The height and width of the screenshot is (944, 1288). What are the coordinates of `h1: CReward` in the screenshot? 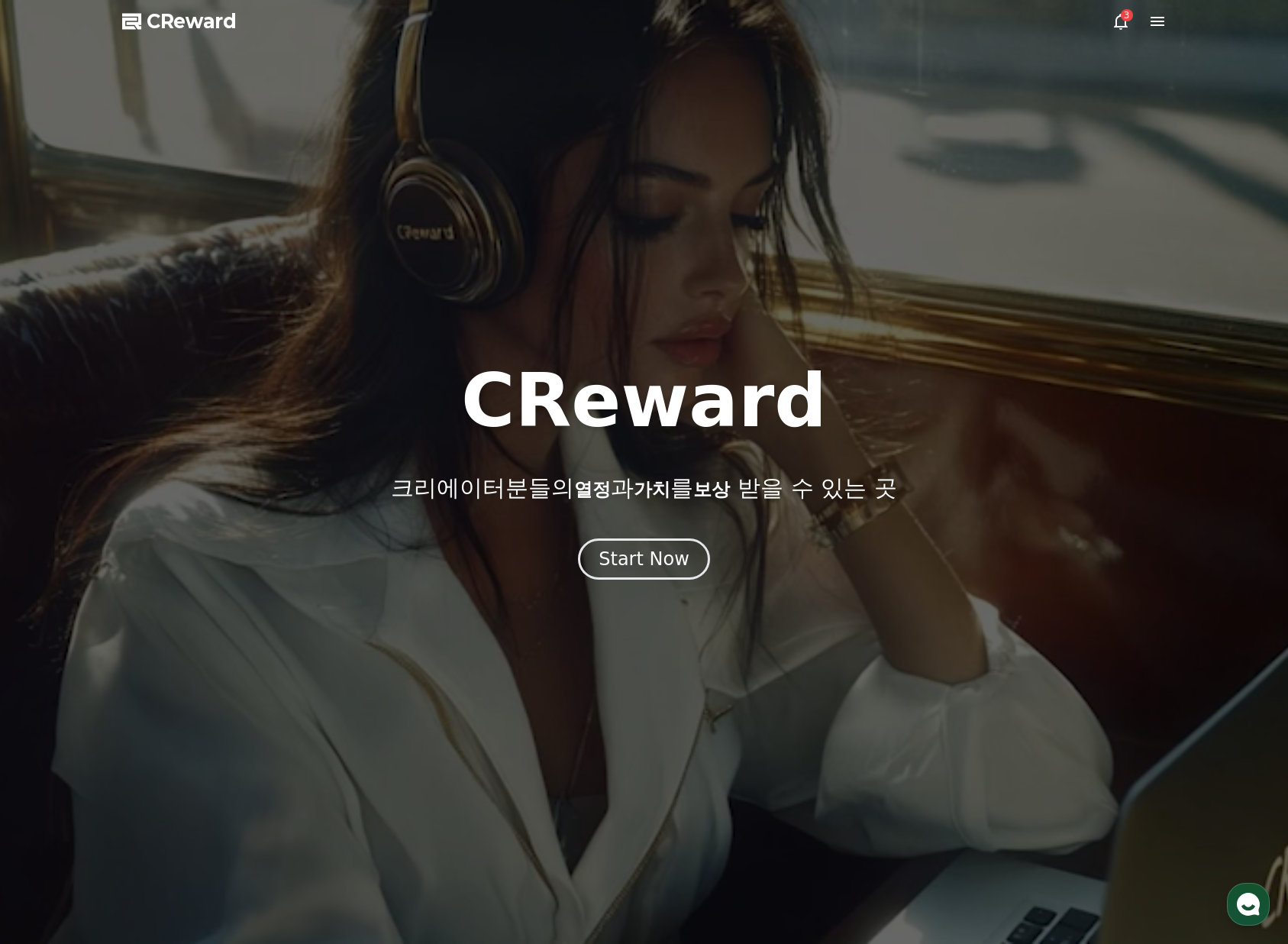 It's located at (644, 401).